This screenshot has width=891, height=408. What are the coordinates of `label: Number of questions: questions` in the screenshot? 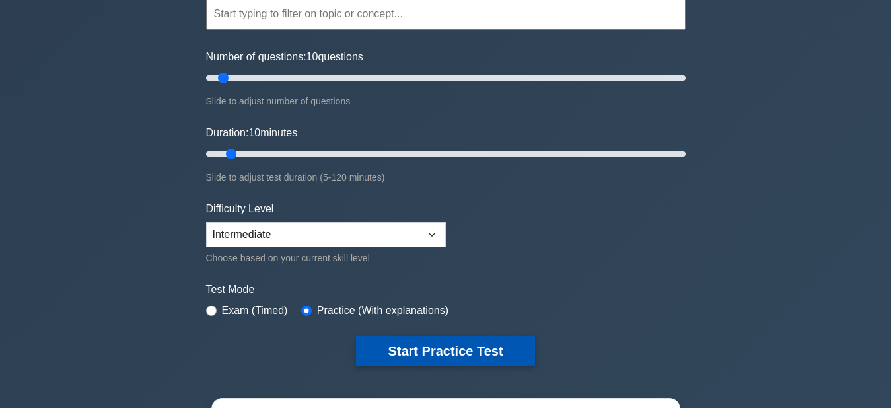 It's located at (285, 57).